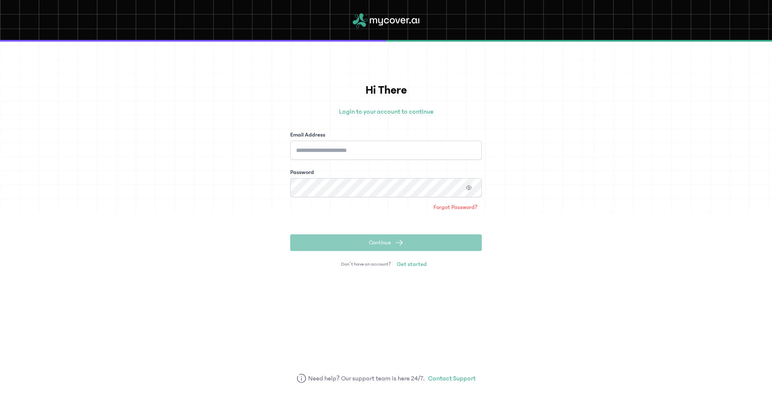 The image size is (772, 400). What do you see at coordinates (386, 90) in the screenshot?
I see `h1: Hi There` at bounding box center [386, 90].